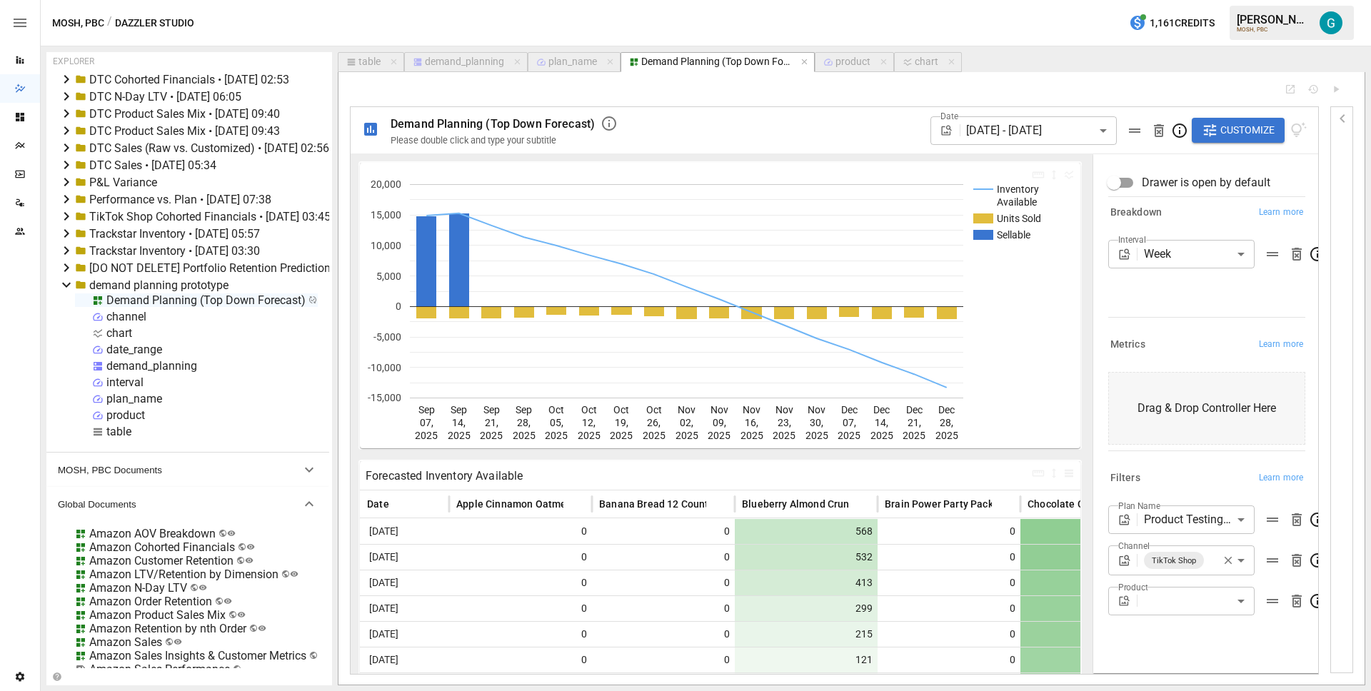 This screenshot has width=1371, height=691. What do you see at coordinates (574, 62) in the screenshot?
I see `button: plan_name` at bounding box center [574, 62].